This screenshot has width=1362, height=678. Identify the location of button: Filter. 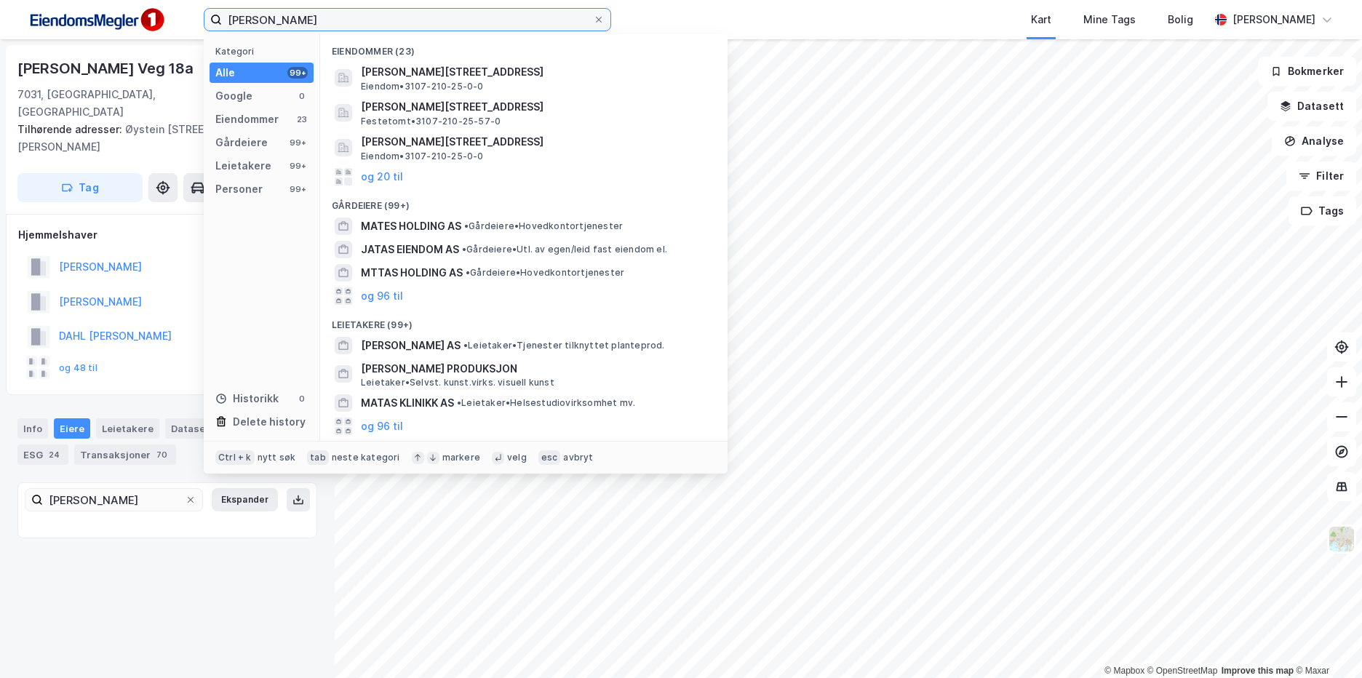
(1321, 176).